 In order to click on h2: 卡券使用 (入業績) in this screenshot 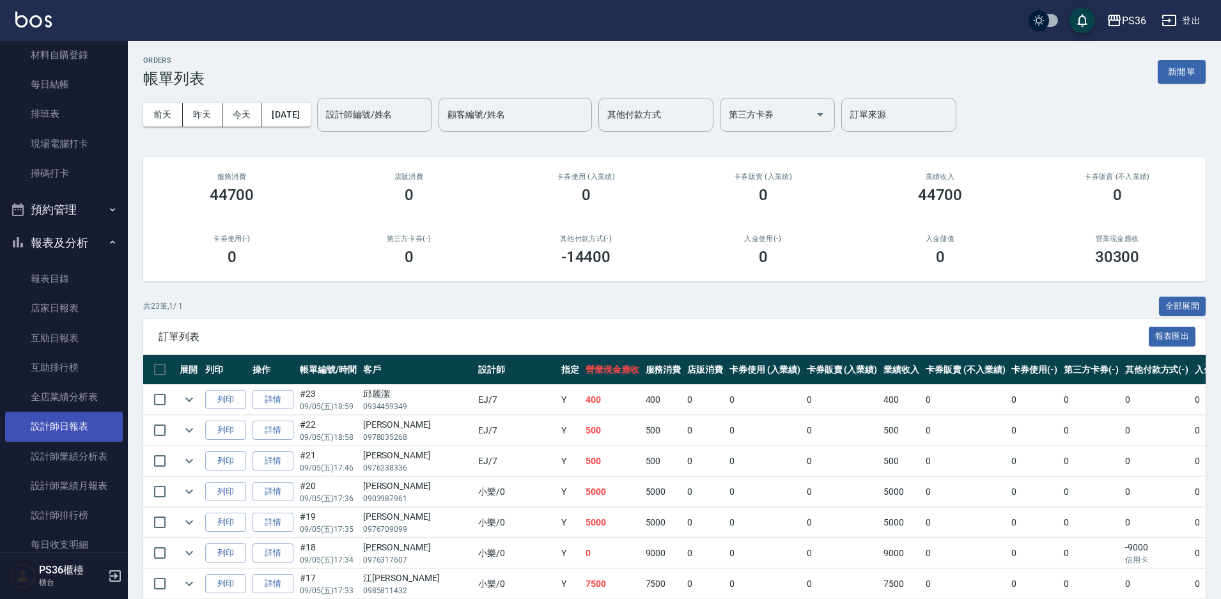, I will do `click(586, 177)`.